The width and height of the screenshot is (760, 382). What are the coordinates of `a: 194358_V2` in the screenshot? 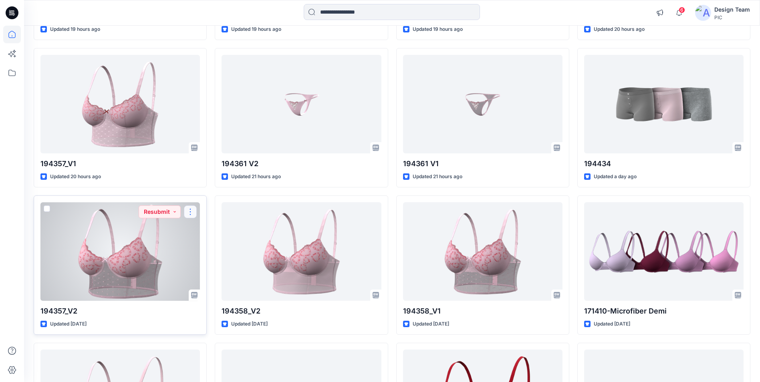 It's located at (301, 251).